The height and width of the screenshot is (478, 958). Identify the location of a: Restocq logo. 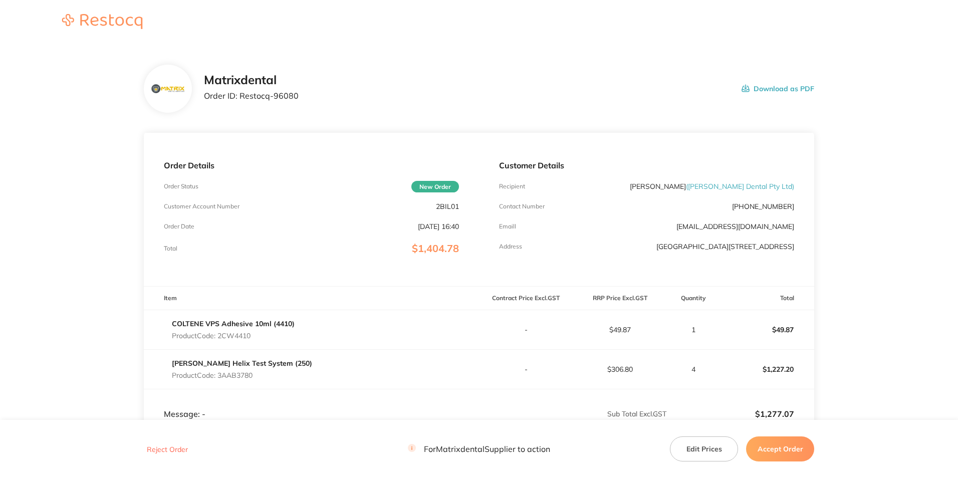
(102, 22).